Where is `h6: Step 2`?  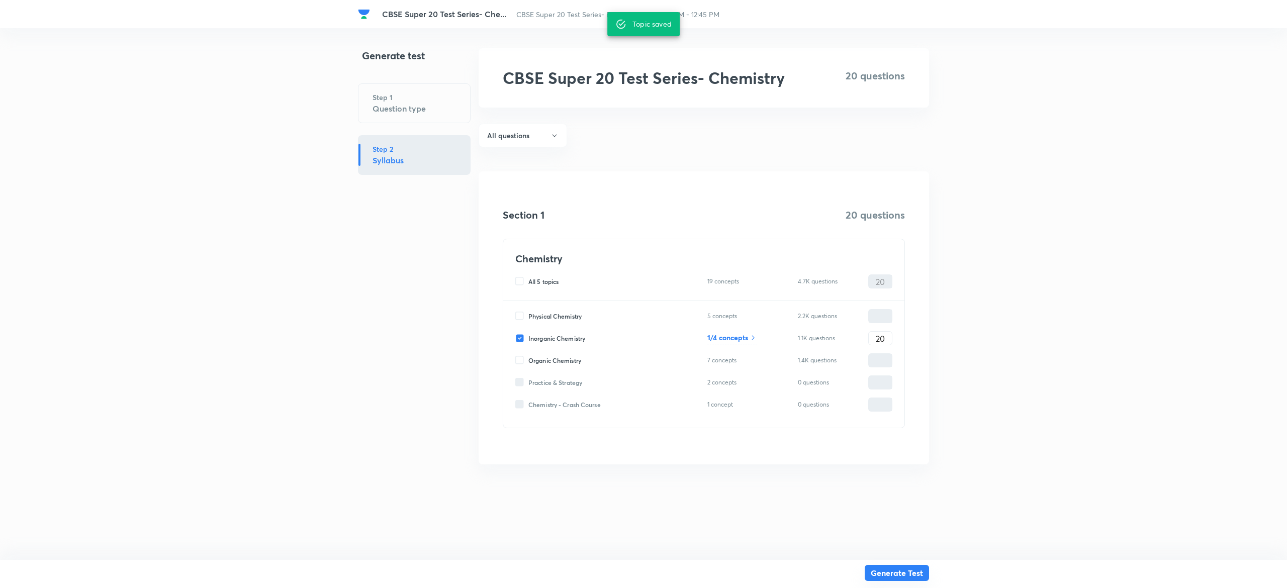 h6: Step 2 is located at coordinates (388, 149).